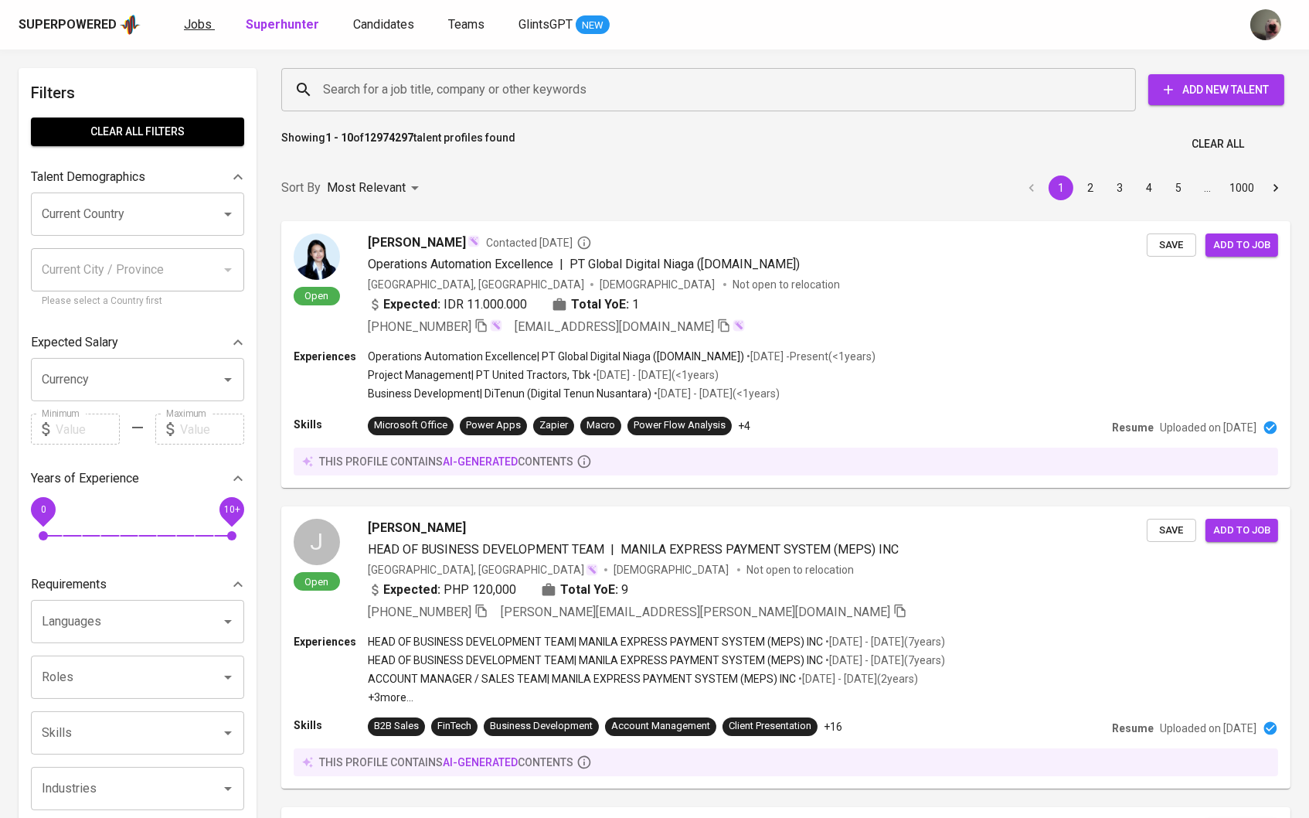 This screenshot has height=818, width=1309. I want to click on b: Superhunter, so click(282, 24).